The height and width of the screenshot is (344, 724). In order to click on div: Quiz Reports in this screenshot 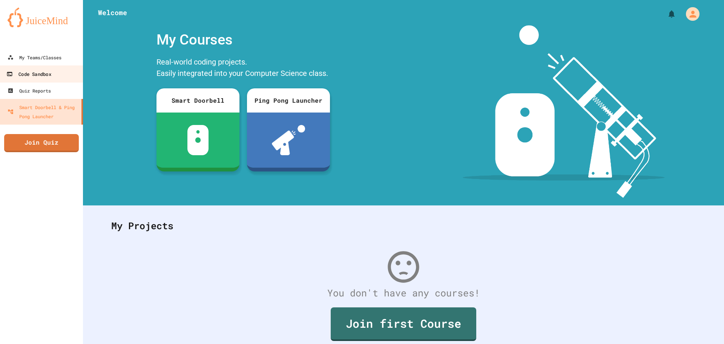, I will do `click(29, 91)`.